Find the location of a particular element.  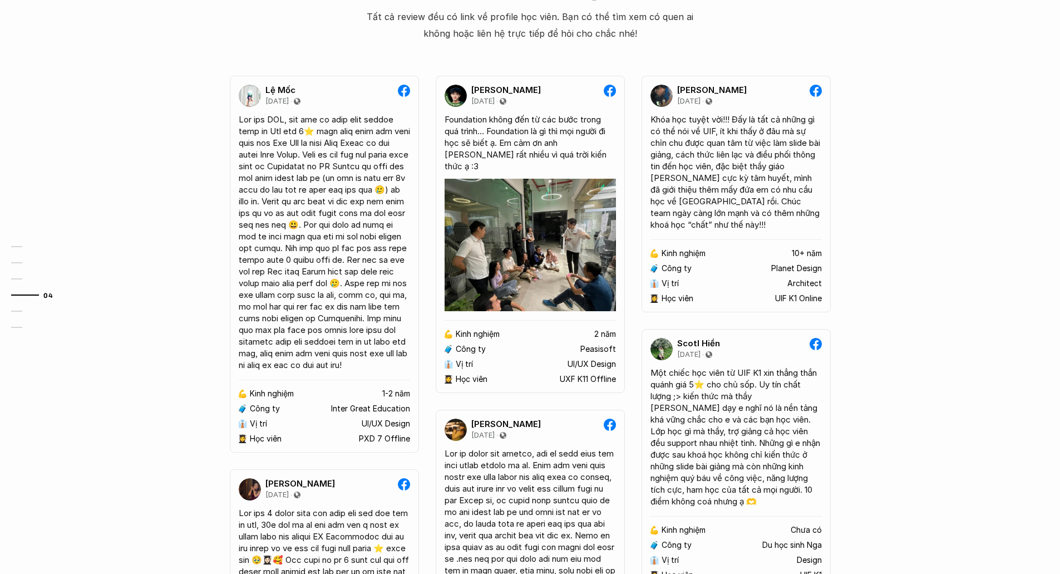

p: Lệ Mốc is located at coordinates (281, 90).